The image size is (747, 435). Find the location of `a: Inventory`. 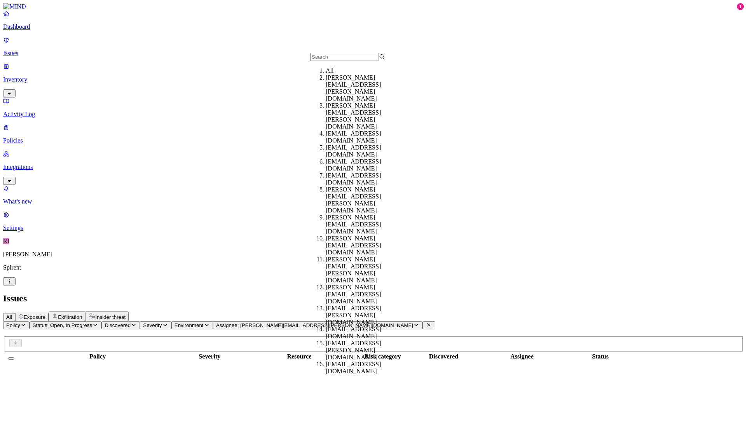

a: Inventory is located at coordinates (373, 80).